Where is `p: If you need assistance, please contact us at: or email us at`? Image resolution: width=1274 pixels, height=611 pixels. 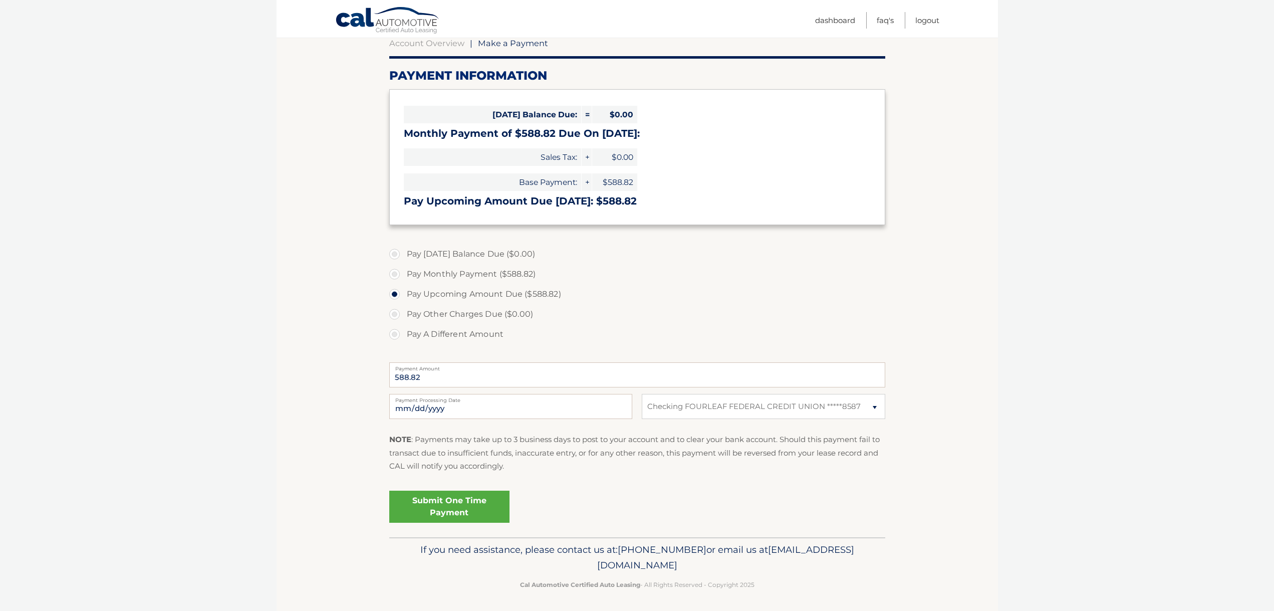
p: If you need assistance, please contact us at: or email us at is located at coordinates (637, 557).